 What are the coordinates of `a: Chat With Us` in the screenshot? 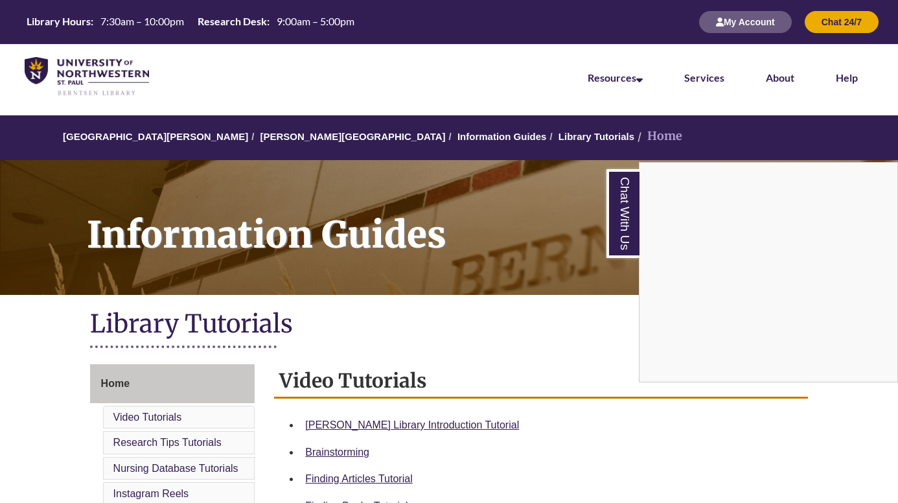 It's located at (622, 213).